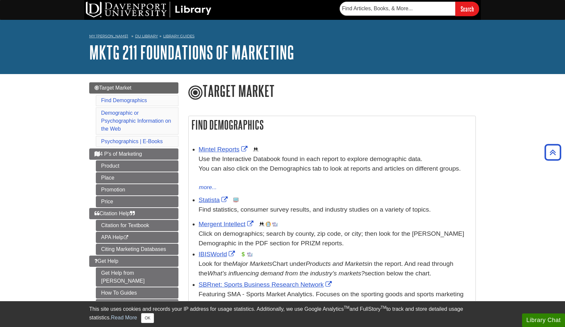  What do you see at coordinates (137, 249) in the screenshot?
I see `a: Citing Marketing Databases` at bounding box center [137, 249].